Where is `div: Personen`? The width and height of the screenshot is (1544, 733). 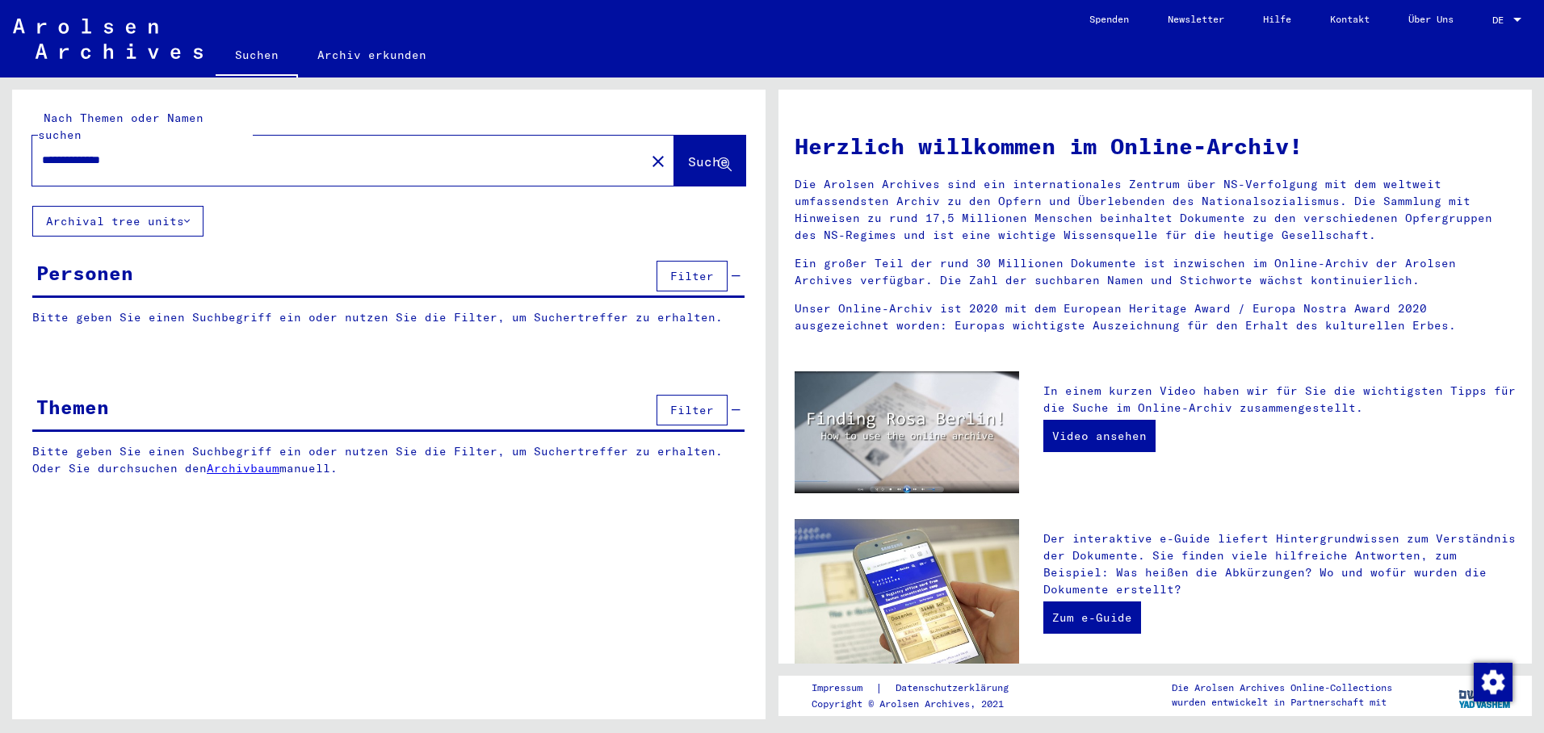 div: Personen is located at coordinates (85, 273).